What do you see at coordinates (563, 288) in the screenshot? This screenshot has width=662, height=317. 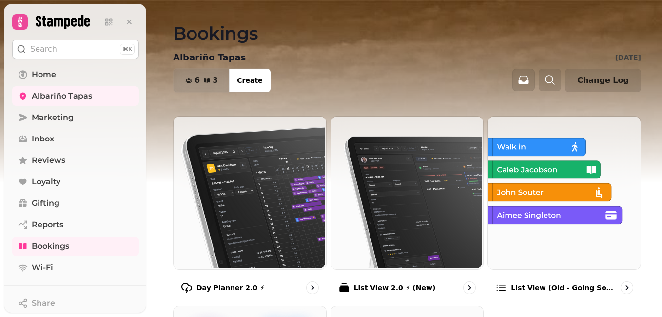 I see `p: List view (Old - going soon)` at bounding box center [563, 288].